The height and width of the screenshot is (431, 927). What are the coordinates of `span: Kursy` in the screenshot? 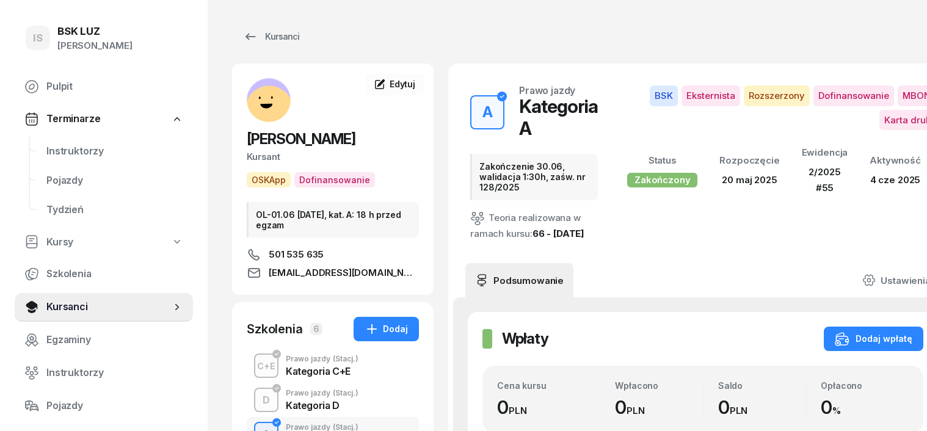 It's located at (60, 242).